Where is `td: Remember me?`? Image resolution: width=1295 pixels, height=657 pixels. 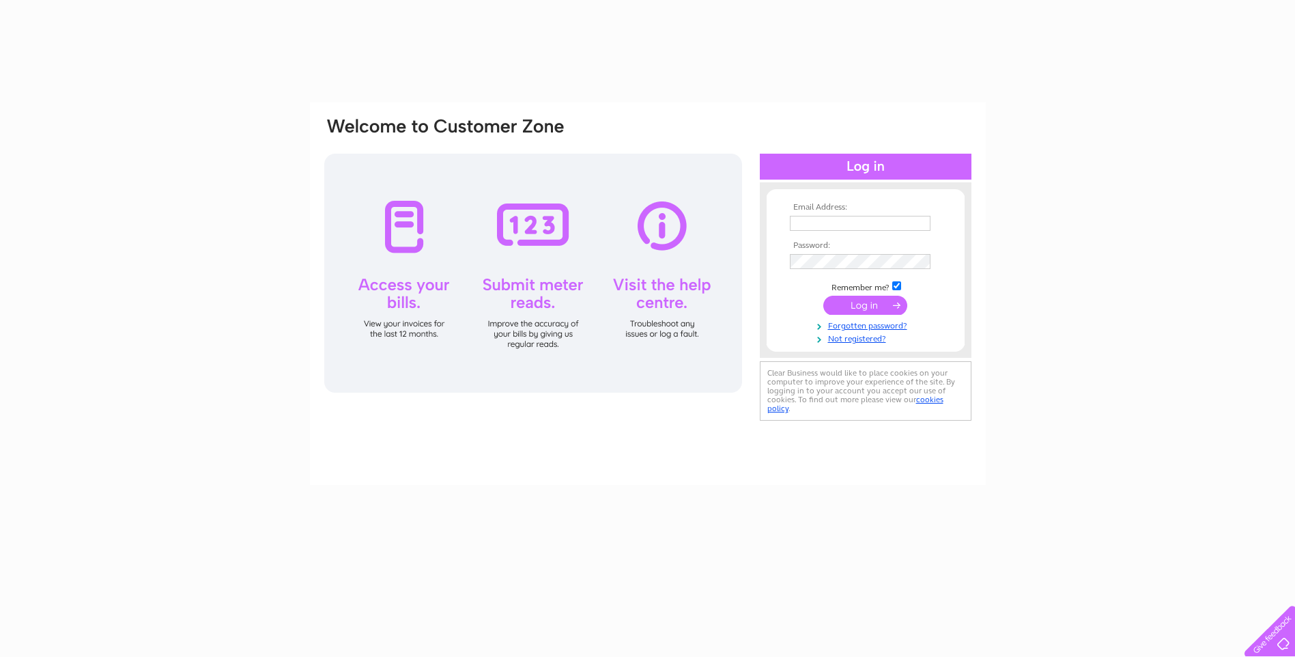 td: Remember me? is located at coordinates (865, 286).